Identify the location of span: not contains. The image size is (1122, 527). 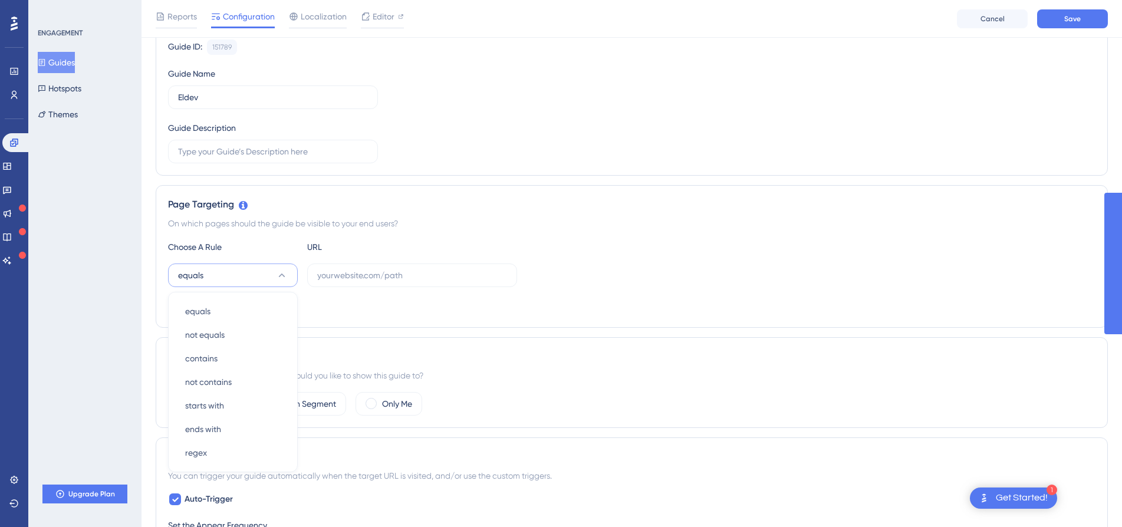
(208, 382).